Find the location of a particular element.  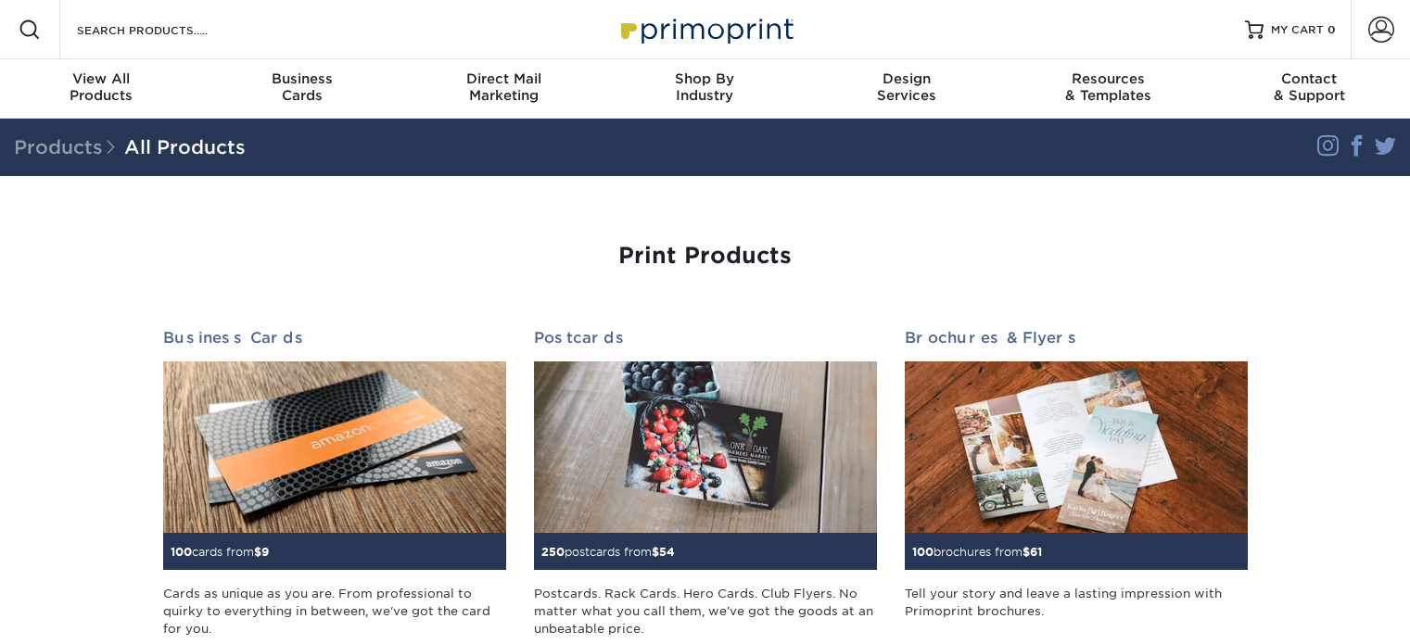

small: postcards from is located at coordinates (608, 552).